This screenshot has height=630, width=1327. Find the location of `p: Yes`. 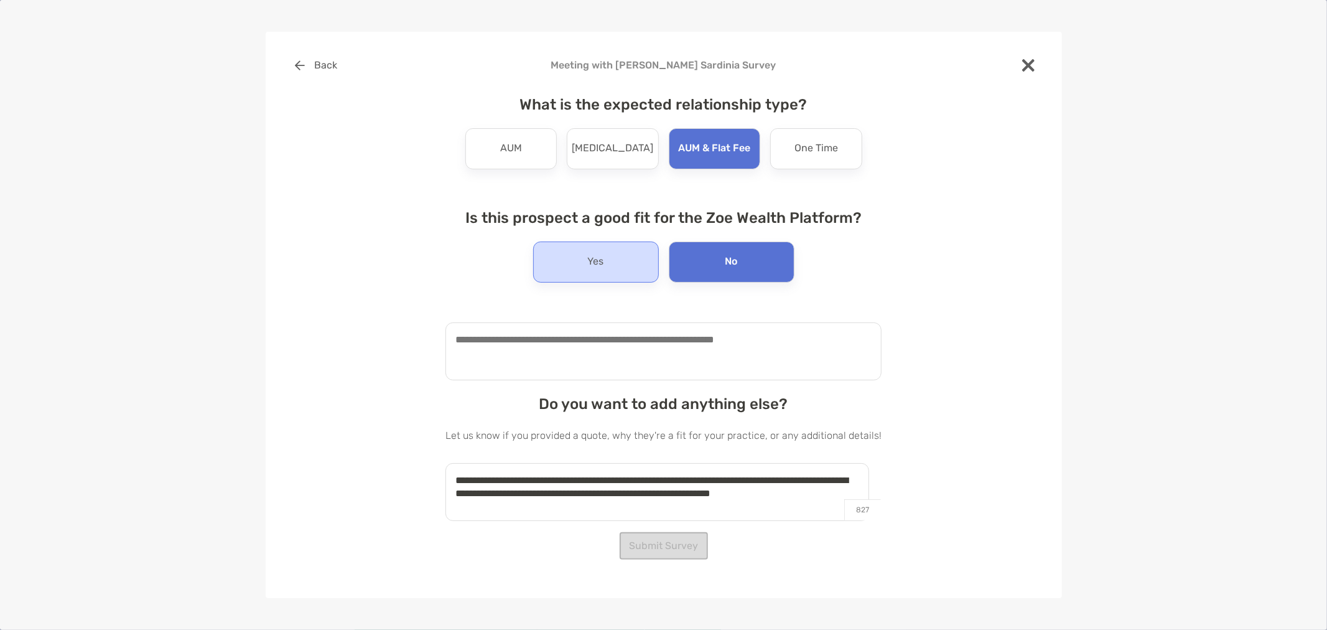

p: Yes is located at coordinates (596, 262).